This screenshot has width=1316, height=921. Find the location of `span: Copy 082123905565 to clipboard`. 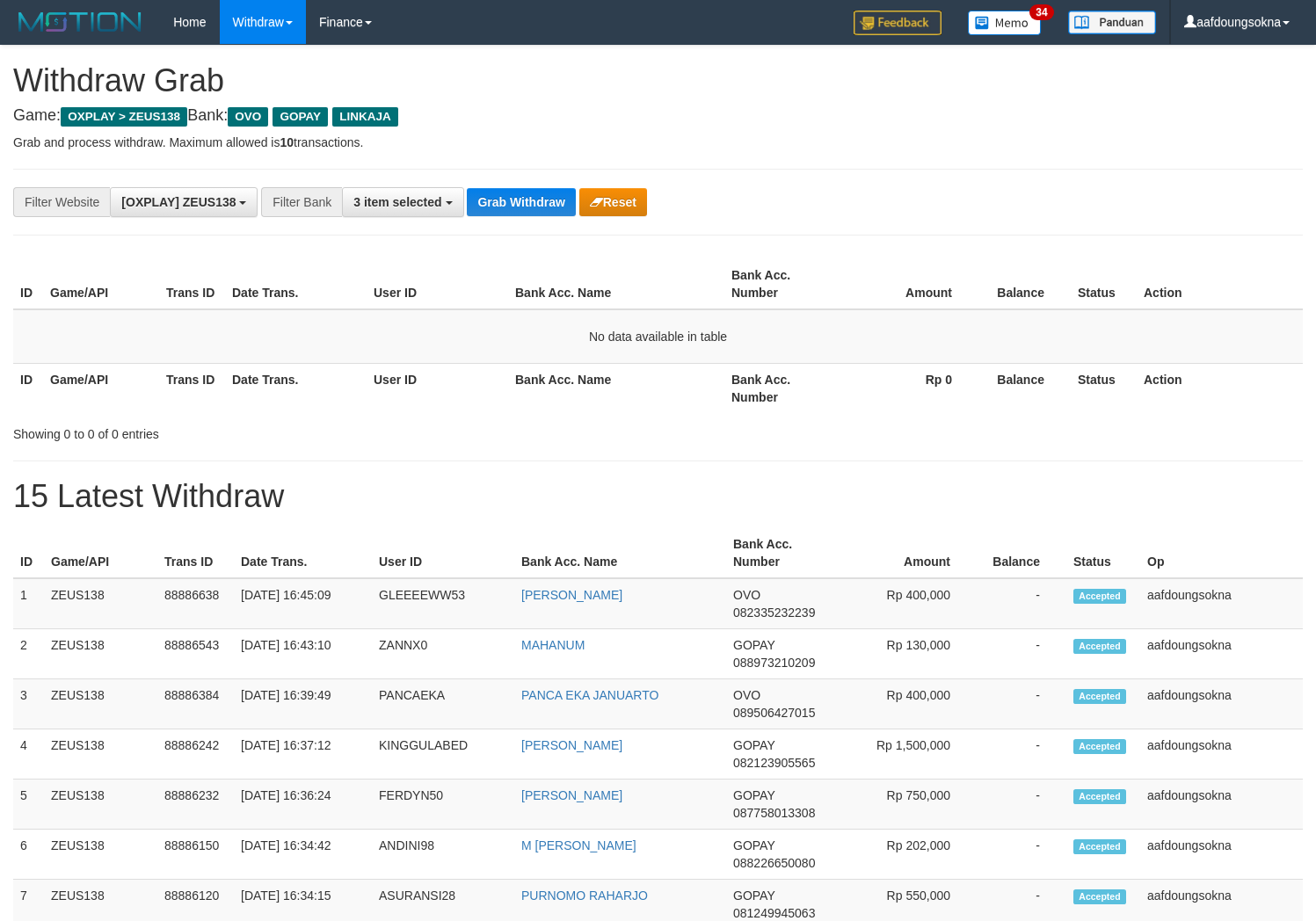

span: Copy 082123905565 to clipboard is located at coordinates (774, 763).